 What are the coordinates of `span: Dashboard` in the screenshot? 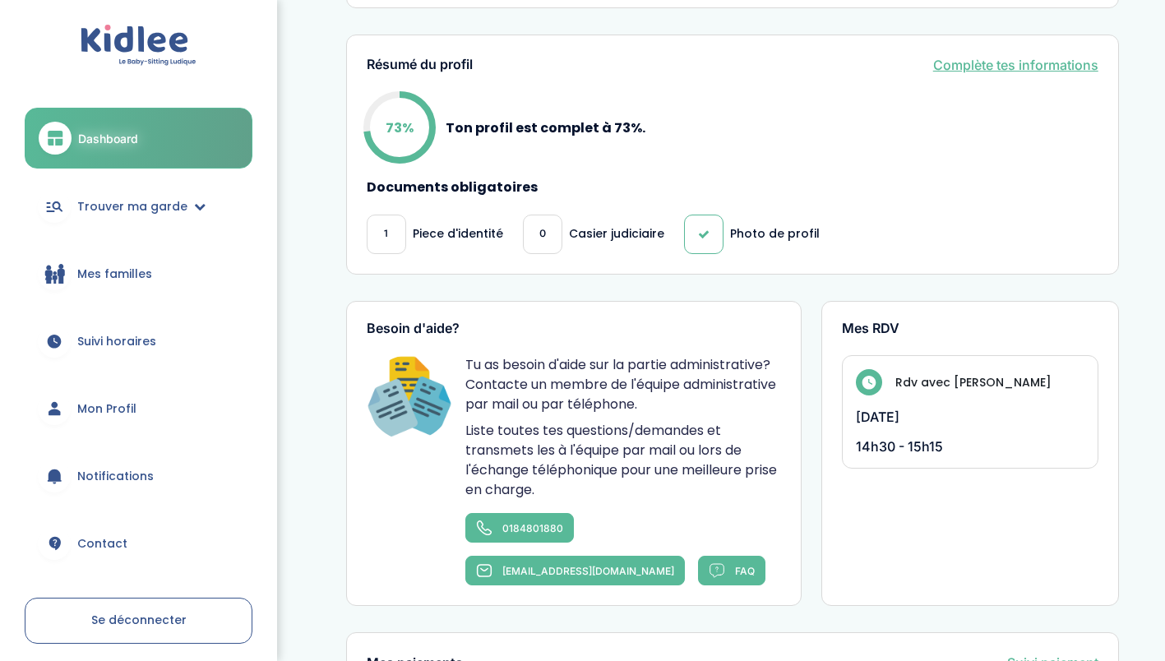 It's located at (108, 138).